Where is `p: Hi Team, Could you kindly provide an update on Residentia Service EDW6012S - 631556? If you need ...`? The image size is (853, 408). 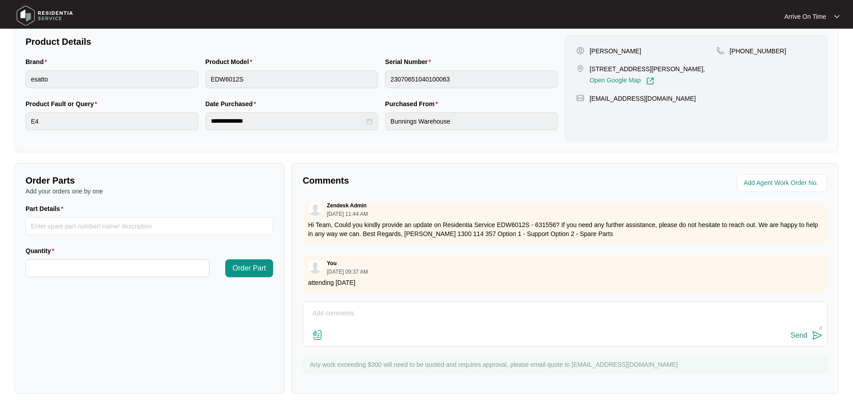
p: Hi Team, Could you kindly provide an update on Residentia Service EDW6012S - 631556? If you need ... is located at coordinates (565, 229).